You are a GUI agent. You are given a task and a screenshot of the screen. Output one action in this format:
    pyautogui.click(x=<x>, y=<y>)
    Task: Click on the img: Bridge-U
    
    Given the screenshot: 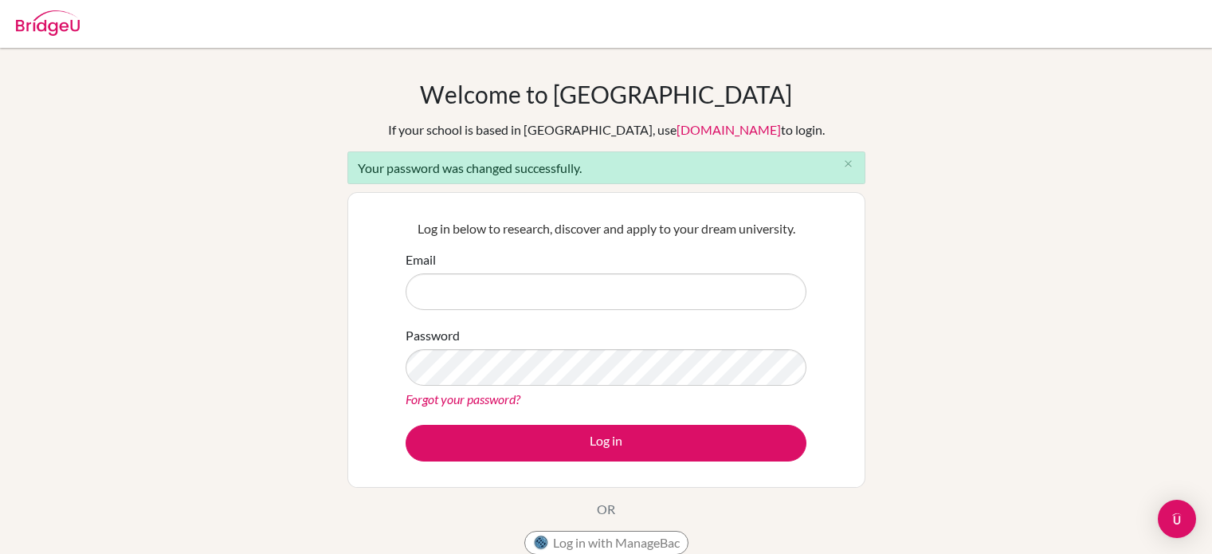 What is the action you would take?
    pyautogui.click(x=48, y=23)
    